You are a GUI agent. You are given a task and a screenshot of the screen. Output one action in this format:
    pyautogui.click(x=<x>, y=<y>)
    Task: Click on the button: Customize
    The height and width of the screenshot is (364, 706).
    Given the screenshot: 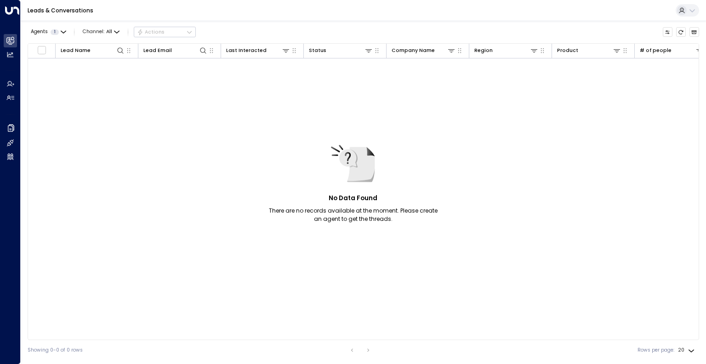 What is the action you would take?
    pyautogui.click(x=668, y=32)
    